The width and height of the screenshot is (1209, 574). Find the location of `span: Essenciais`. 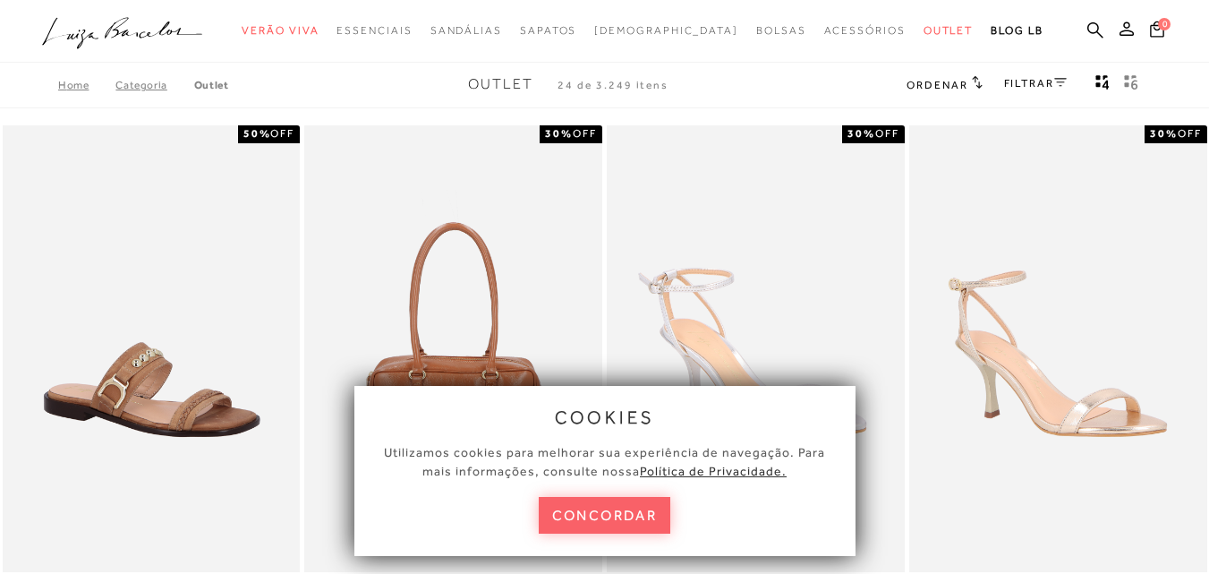

span: Essenciais is located at coordinates (374, 30).